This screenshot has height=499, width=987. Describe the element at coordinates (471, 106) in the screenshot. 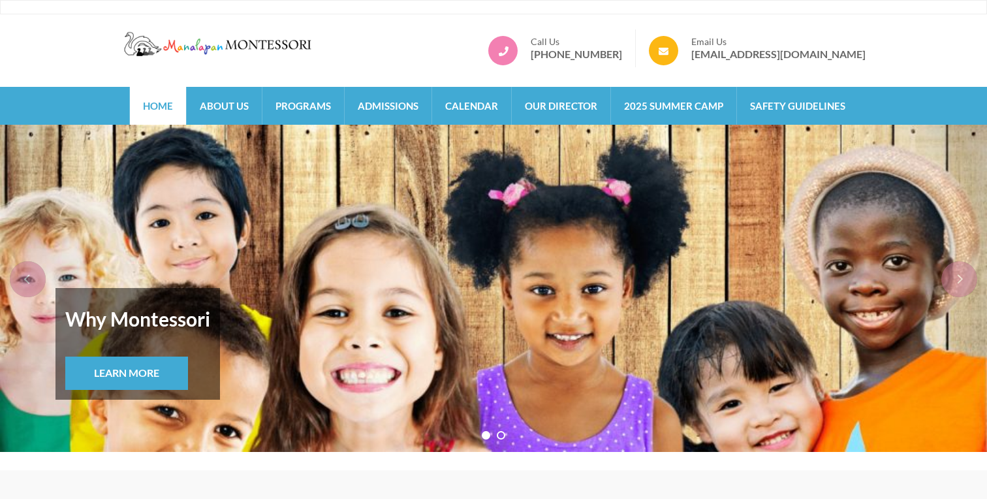

I see `a: Calendar` at that location.